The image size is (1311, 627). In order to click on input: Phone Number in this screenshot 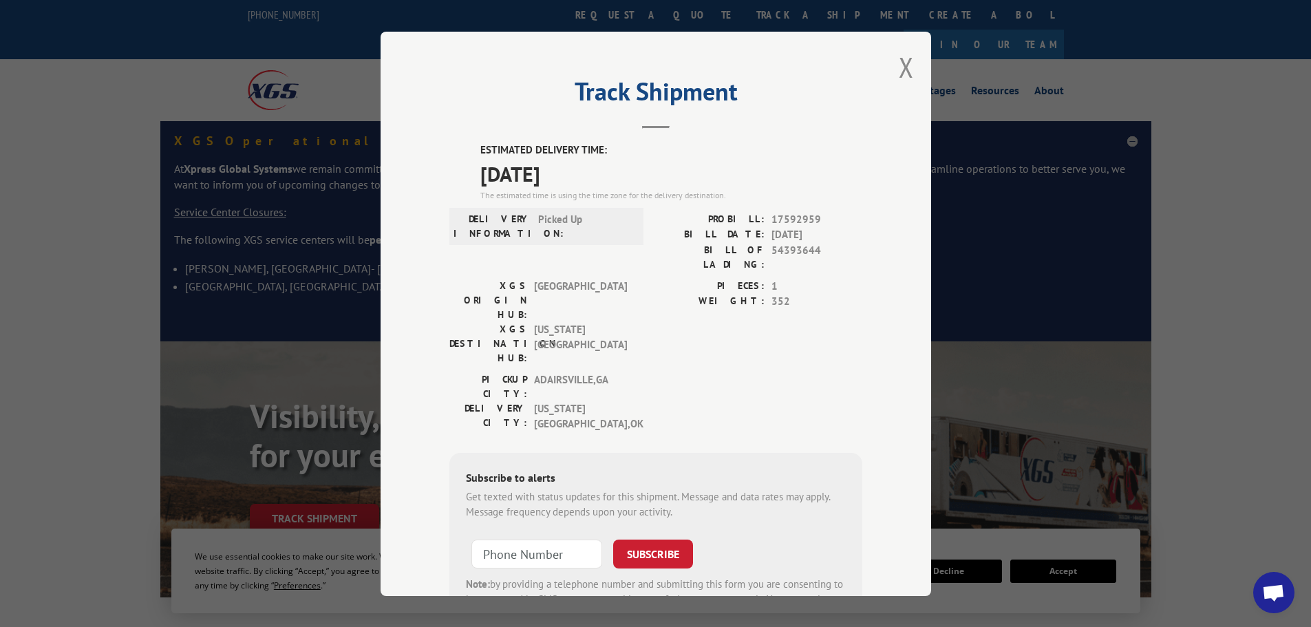, I will do `click(537, 553)`.